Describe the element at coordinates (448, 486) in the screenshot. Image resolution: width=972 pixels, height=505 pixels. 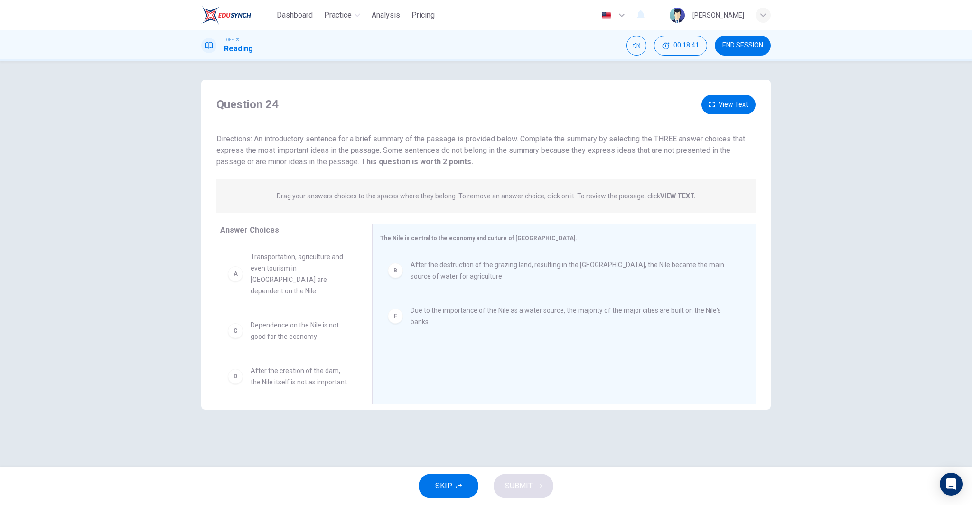
I see `button: SKIP` at that location.